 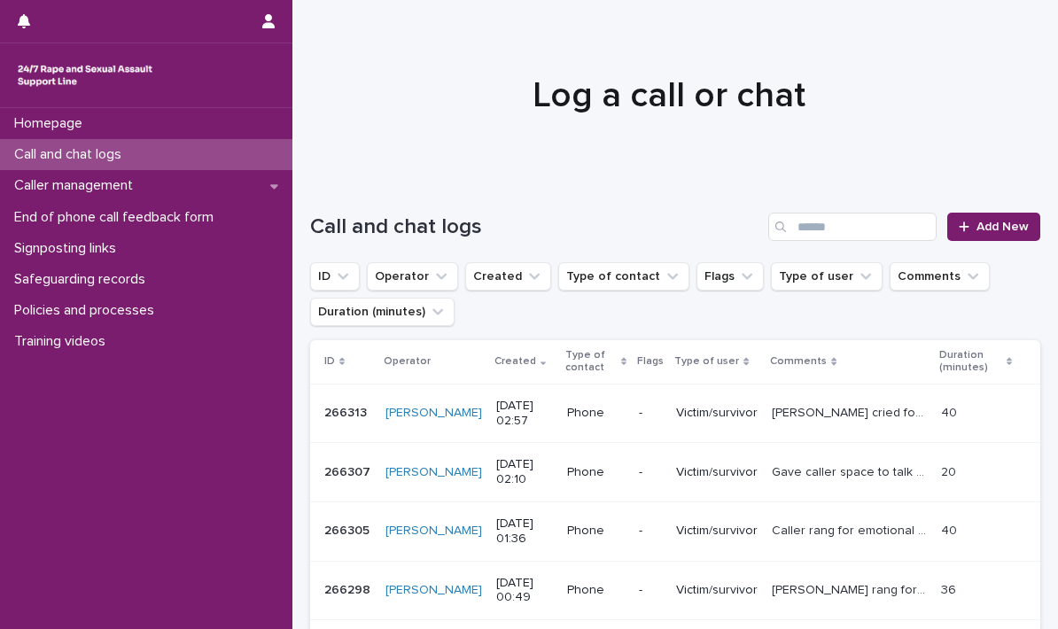 I want to click on button: ID, so click(x=335, y=276).